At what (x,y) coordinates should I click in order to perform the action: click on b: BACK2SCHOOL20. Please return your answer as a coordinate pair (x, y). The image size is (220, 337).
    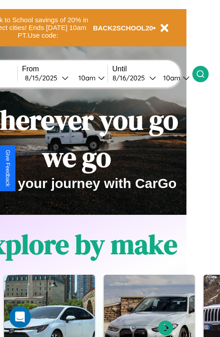
    Looking at the image, I should click on (123, 28).